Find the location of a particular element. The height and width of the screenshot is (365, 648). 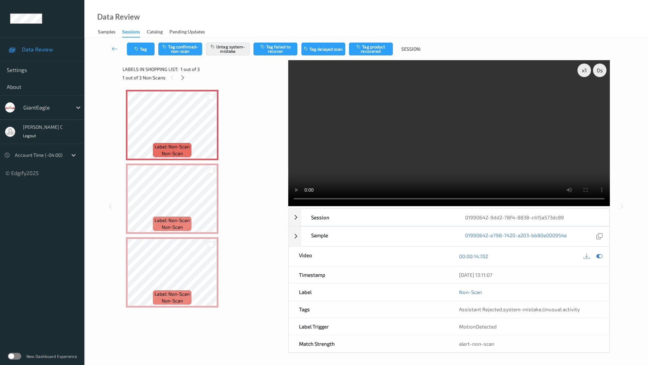

a: Samples is located at coordinates (110, 32).